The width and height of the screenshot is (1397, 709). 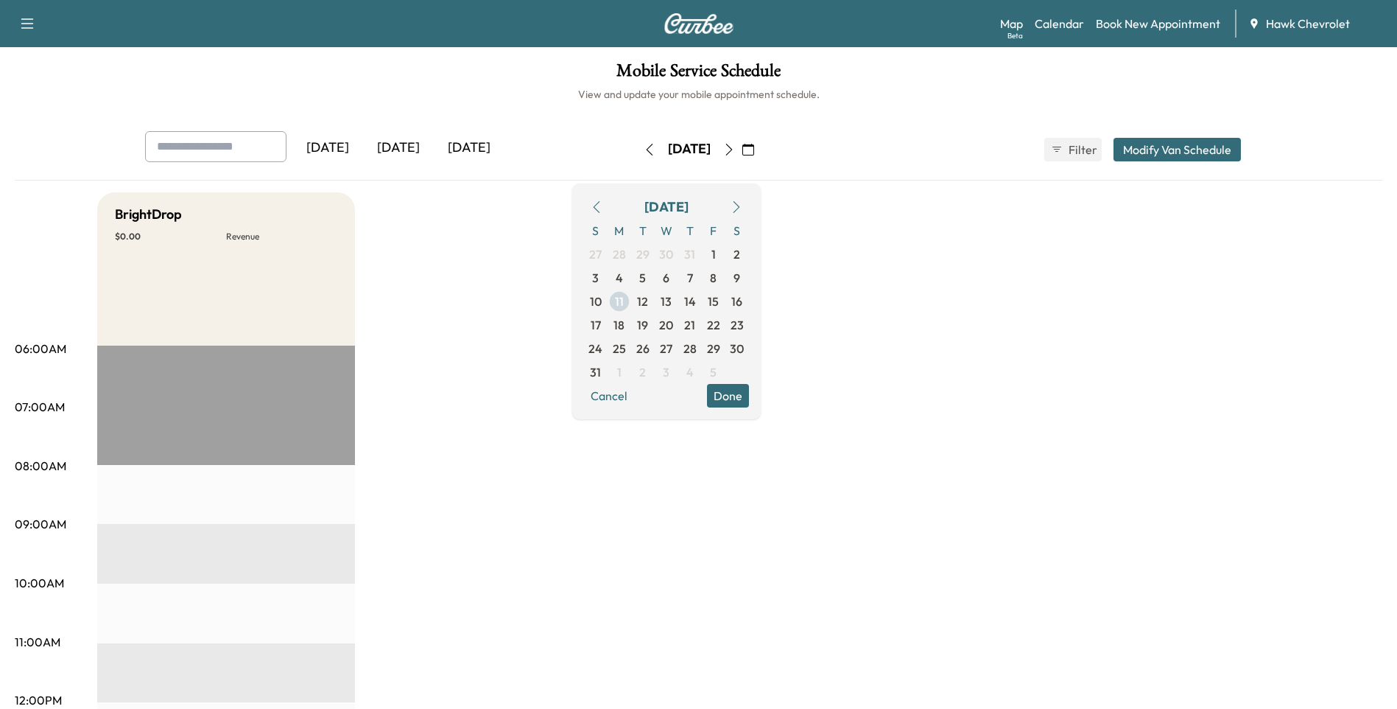 What do you see at coordinates (609, 396) in the screenshot?
I see `button: Cancel` at bounding box center [609, 396].